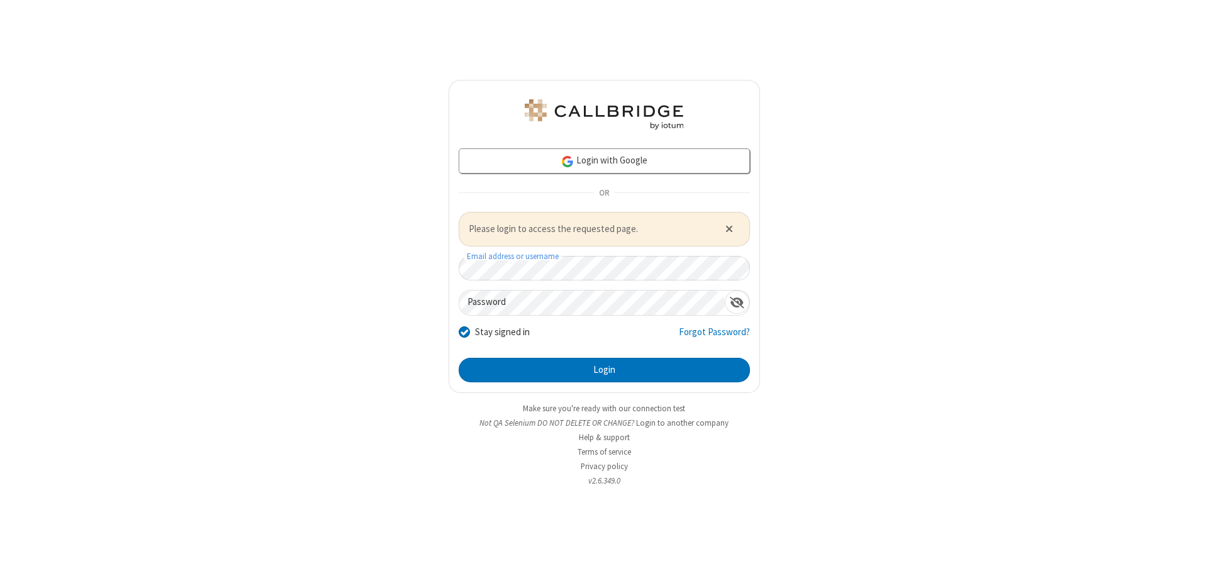 The width and height of the screenshot is (1208, 576). I want to click on li: v2.6.349.0, so click(604, 481).